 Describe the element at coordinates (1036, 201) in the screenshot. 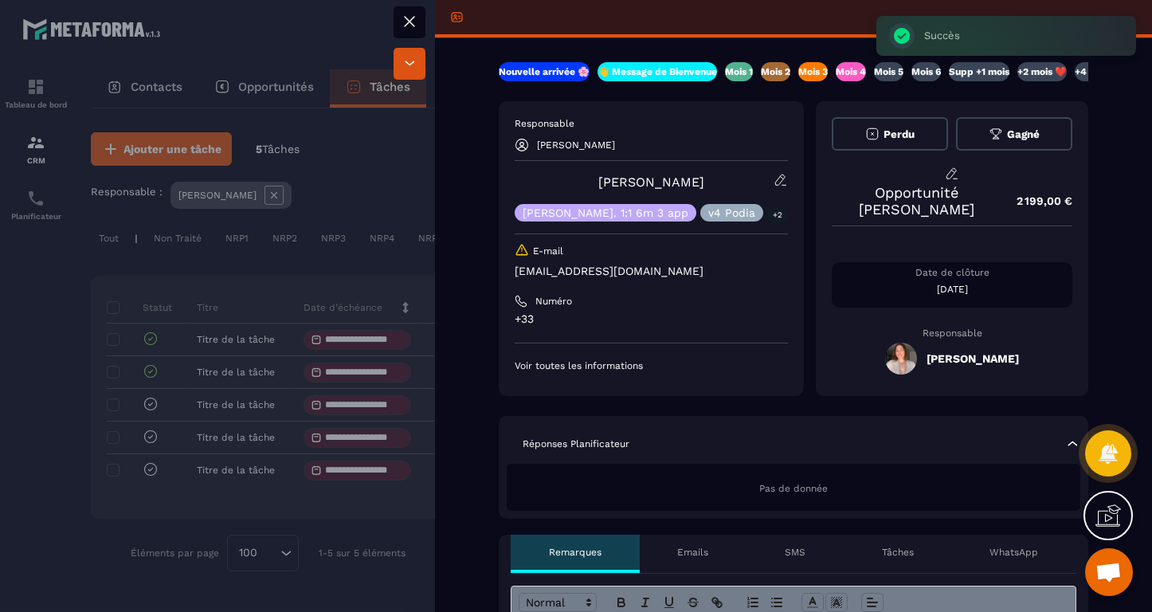

I see `p: 2 199,00 €` at that location.